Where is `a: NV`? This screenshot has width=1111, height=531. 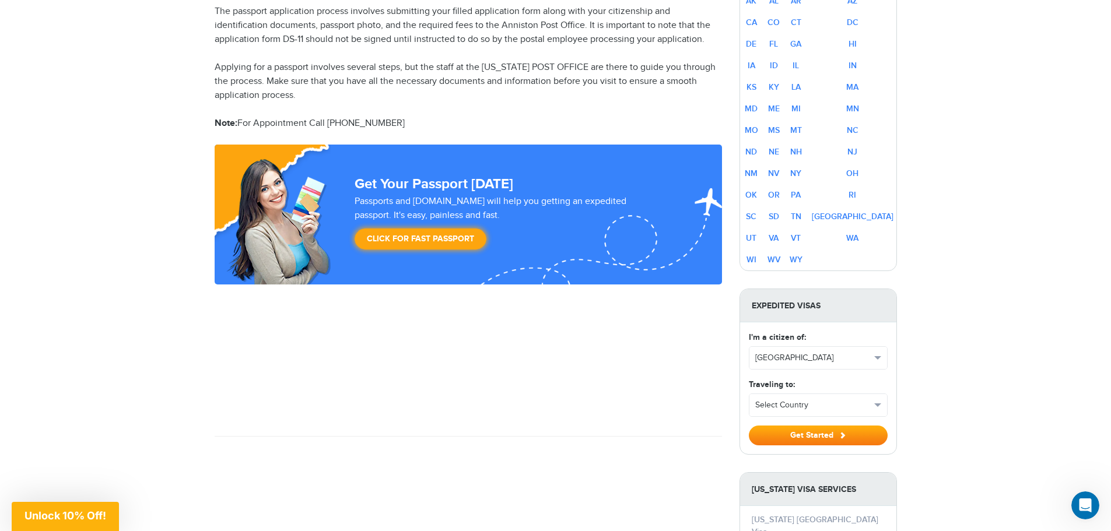 a: NV is located at coordinates (773, 173).